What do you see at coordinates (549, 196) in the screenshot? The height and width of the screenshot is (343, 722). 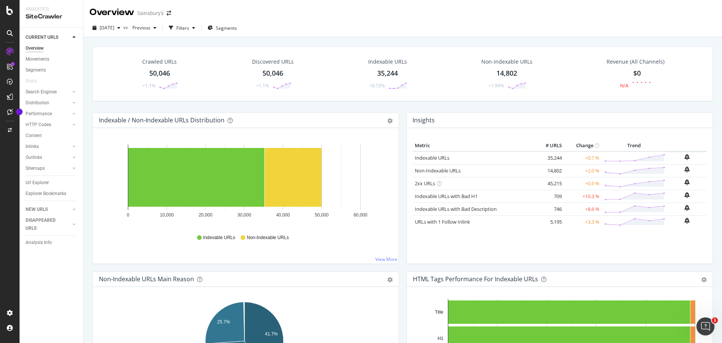 I see `td: 709` at bounding box center [549, 196].